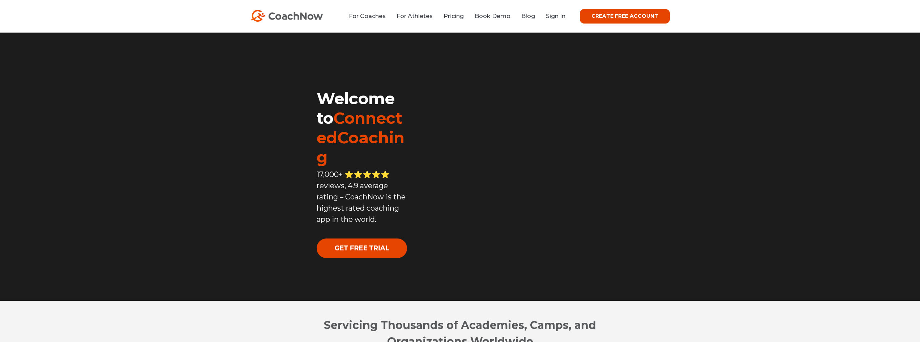 This screenshot has height=342, width=920. What do you see at coordinates (625, 16) in the screenshot?
I see `a: CREATE FREE ACCOUNT` at bounding box center [625, 16].